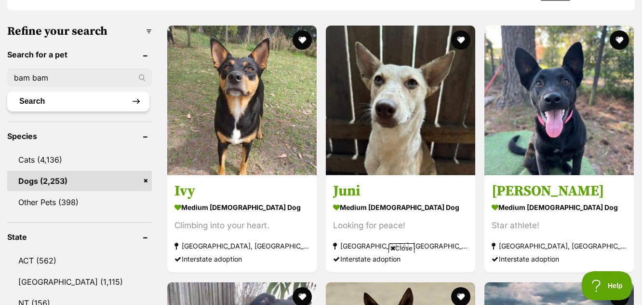  I want to click on div: Looking for peace!, so click(401, 226).